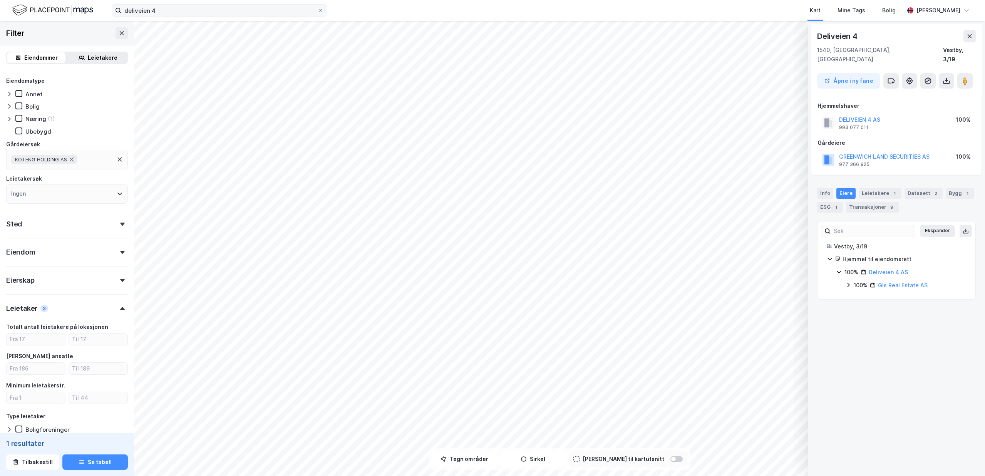  What do you see at coordinates (34, 94) in the screenshot?
I see `div: Annet` at bounding box center [34, 94].